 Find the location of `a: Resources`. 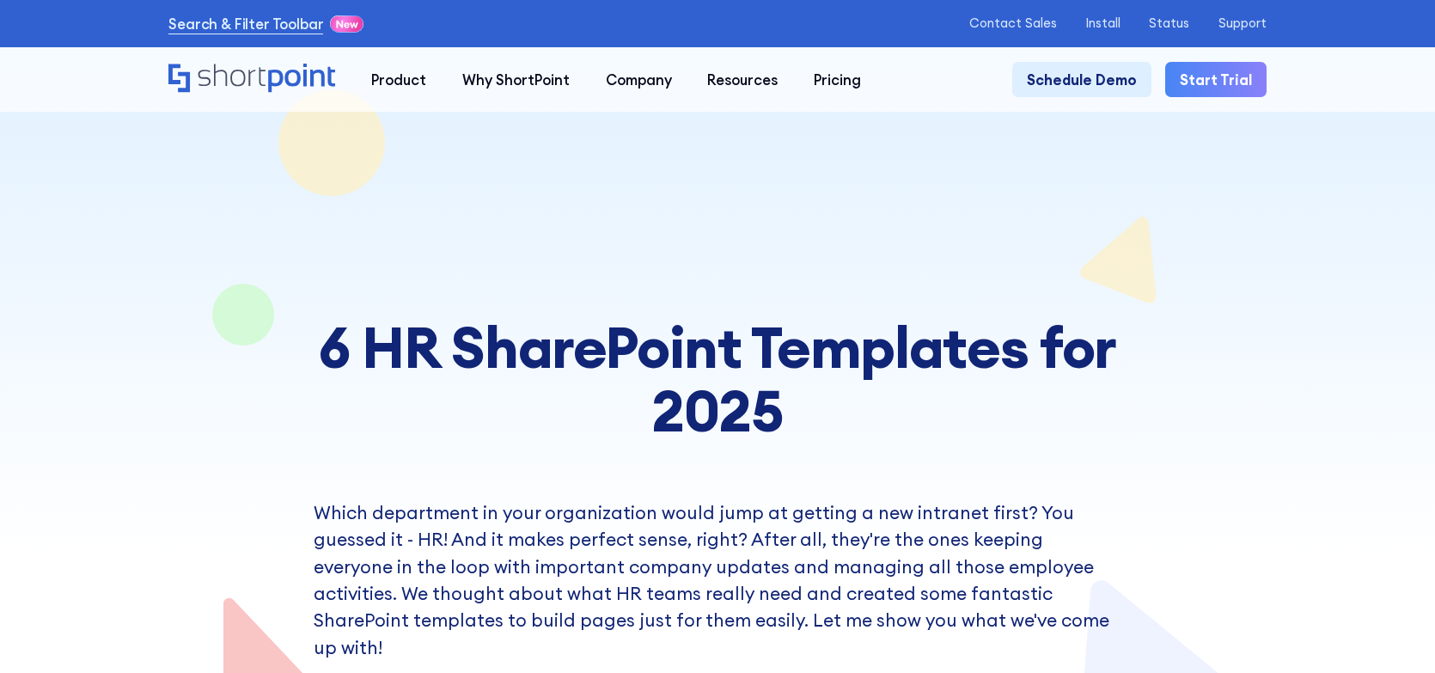

a: Resources is located at coordinates (742, 80).